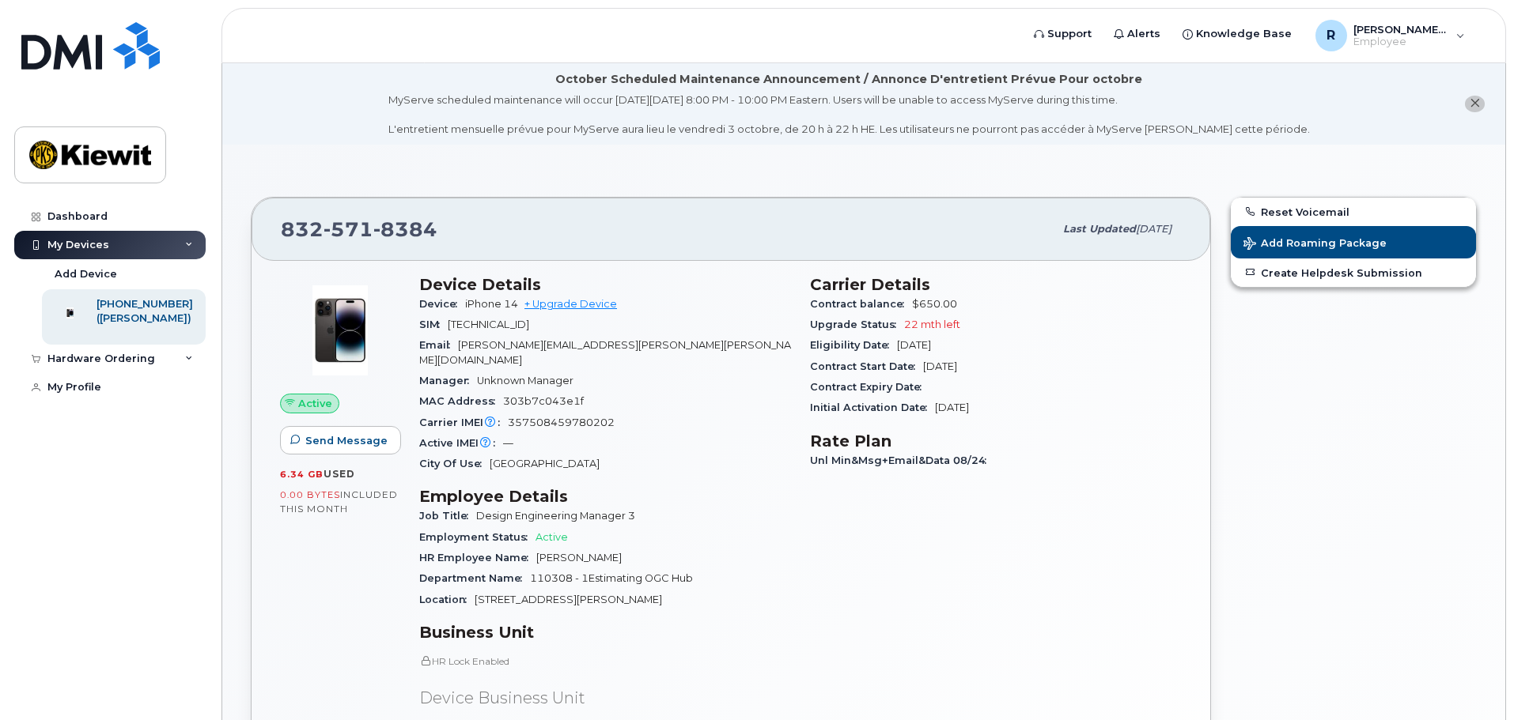  What do you see at coordinates (478, 558) in the screenshot?
I see `span: HR Employee Name` at bounding box center [478, 558].